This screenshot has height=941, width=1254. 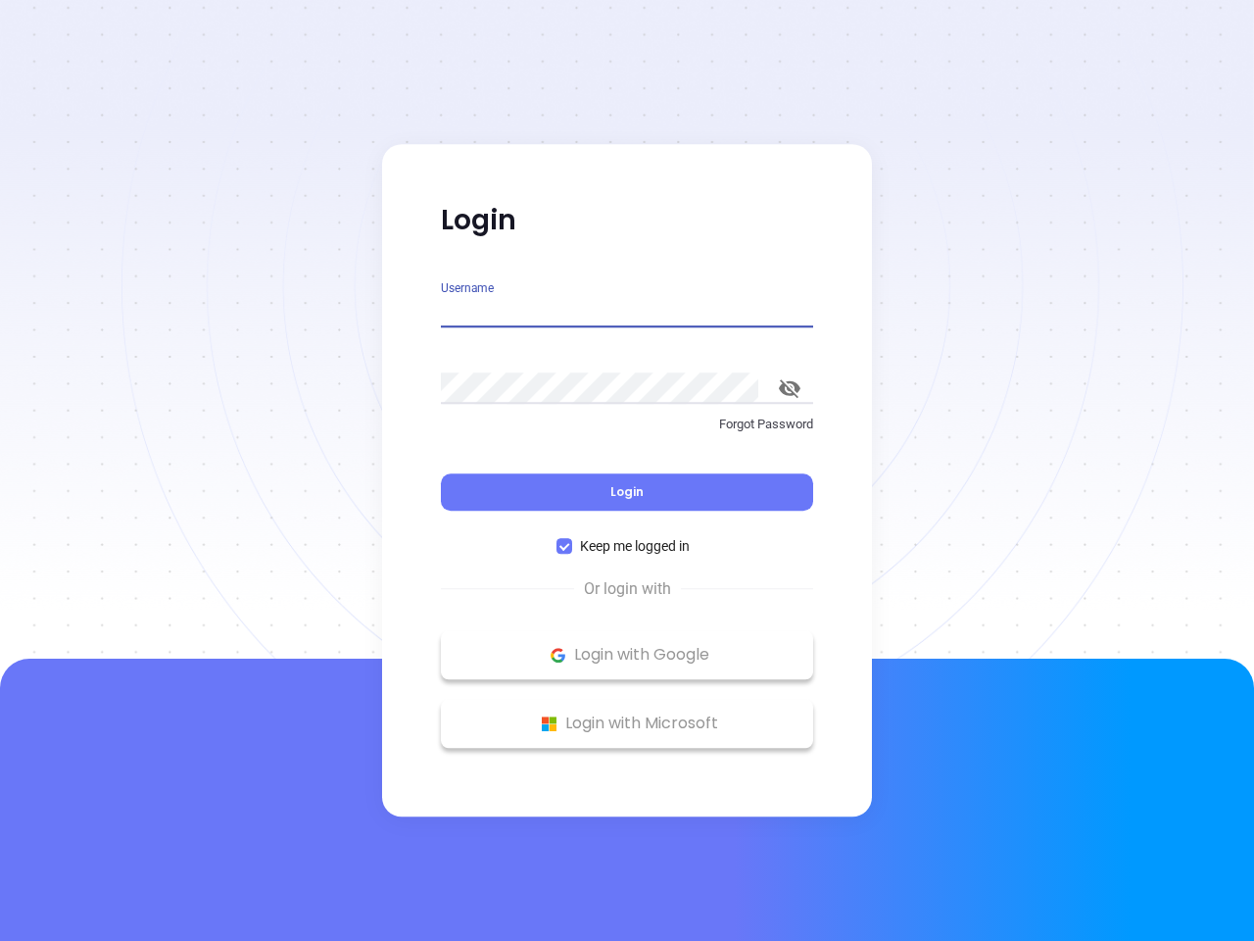 I want to click on p: Login with Microsoft, so click(x=627, y=723).